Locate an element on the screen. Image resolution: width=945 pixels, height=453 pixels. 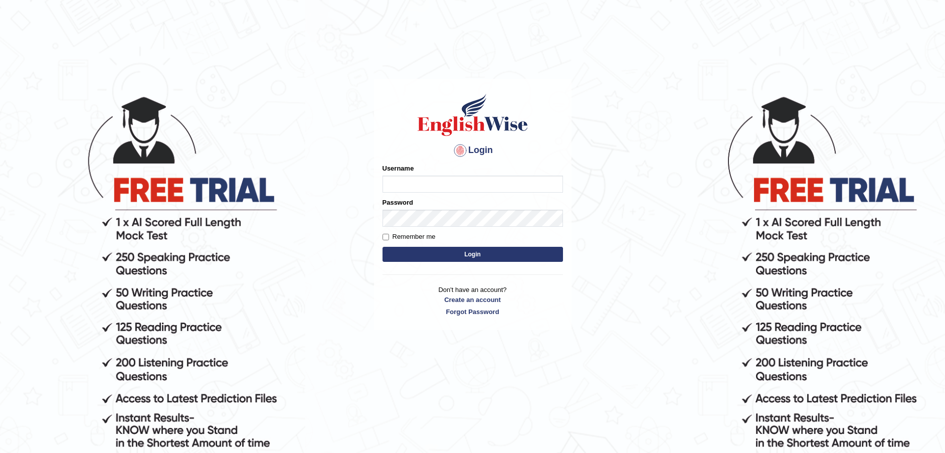
h4: Login is located at coordinates (473, 150).